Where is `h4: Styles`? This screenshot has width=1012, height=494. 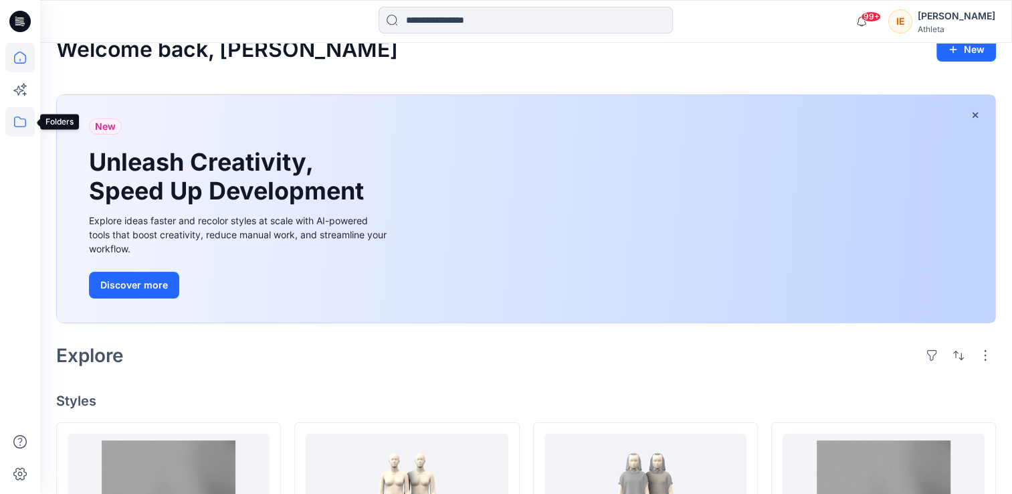 h4: Styles is located at coordinates (526, 401).